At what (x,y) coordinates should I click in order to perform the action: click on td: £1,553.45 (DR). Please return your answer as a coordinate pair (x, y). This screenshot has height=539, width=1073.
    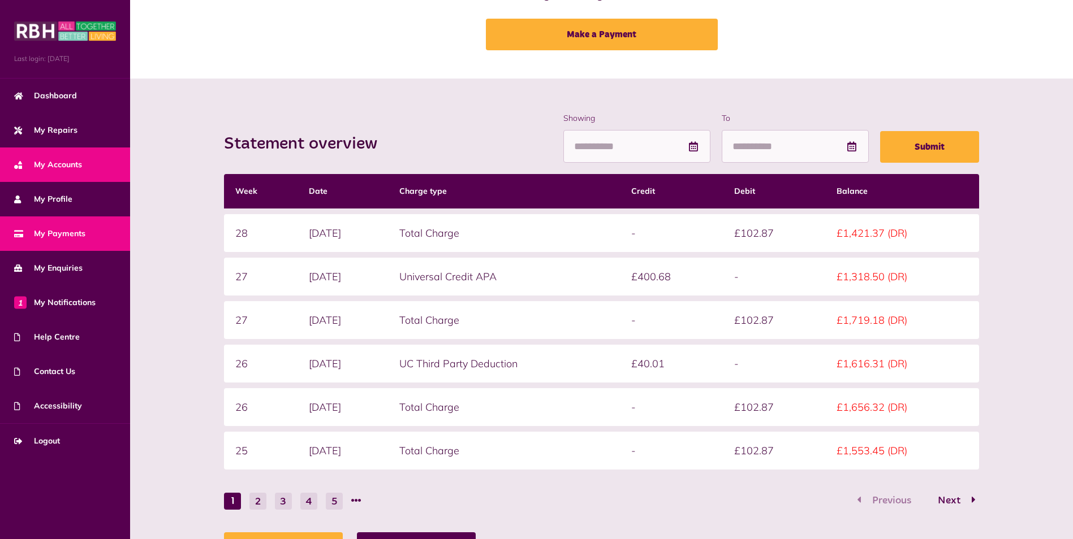
    Looking at the image, I should click on (902, 451).